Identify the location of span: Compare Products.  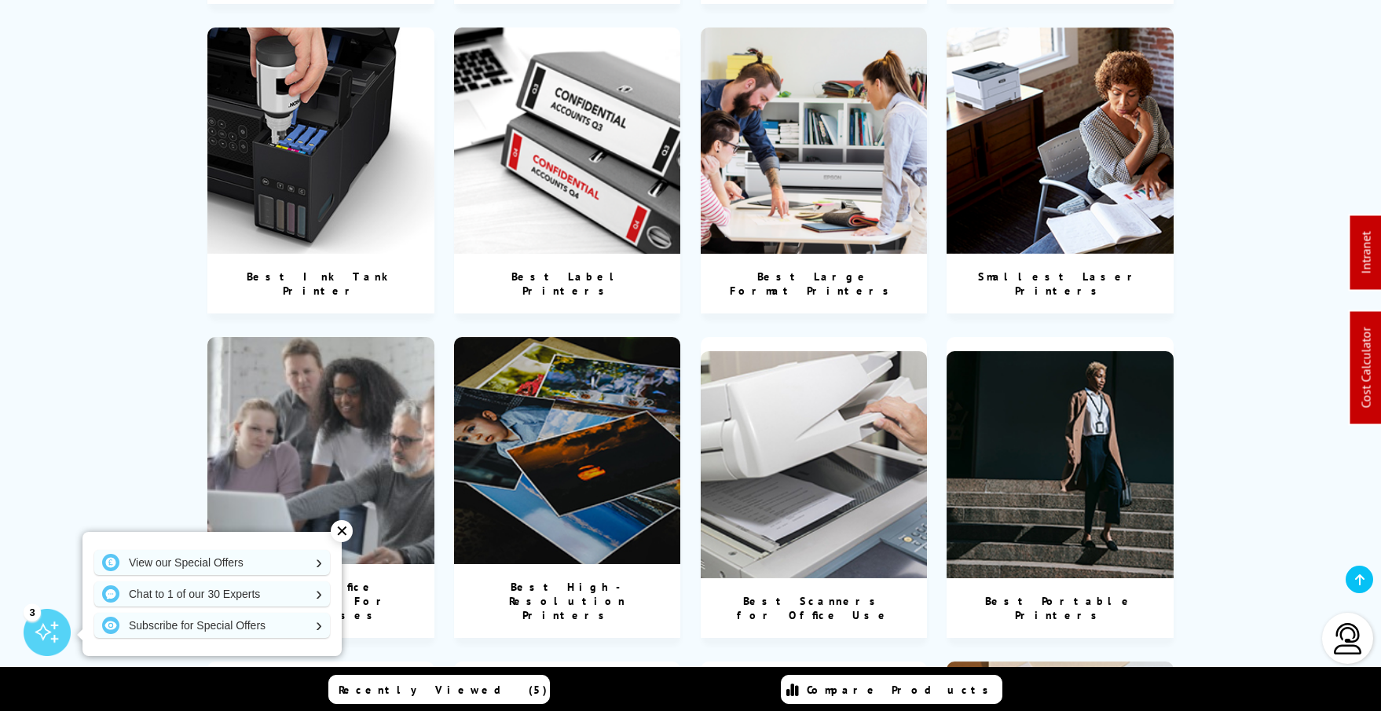
(902, 690).